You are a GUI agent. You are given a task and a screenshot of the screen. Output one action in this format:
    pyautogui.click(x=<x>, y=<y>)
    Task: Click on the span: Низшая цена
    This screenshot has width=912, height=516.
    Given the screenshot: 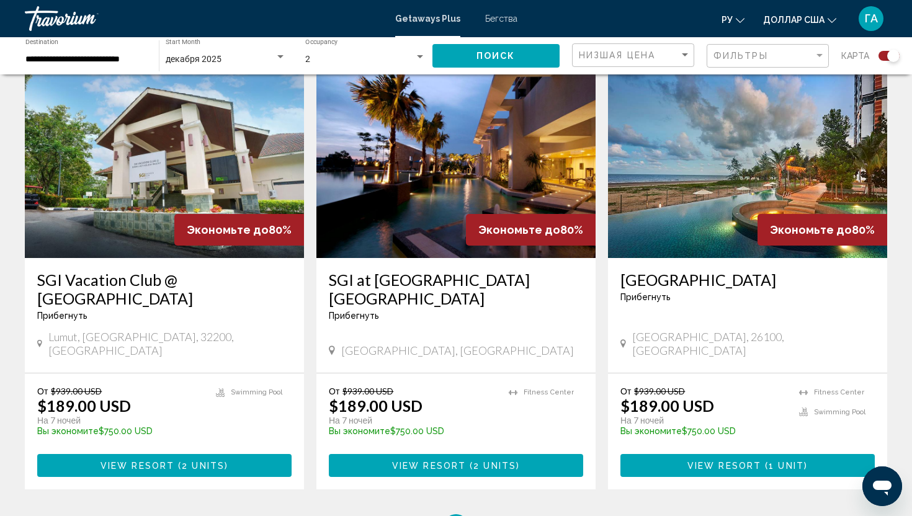 What is the action you would take?
    pyautogui.click(x=617, y=55)
    